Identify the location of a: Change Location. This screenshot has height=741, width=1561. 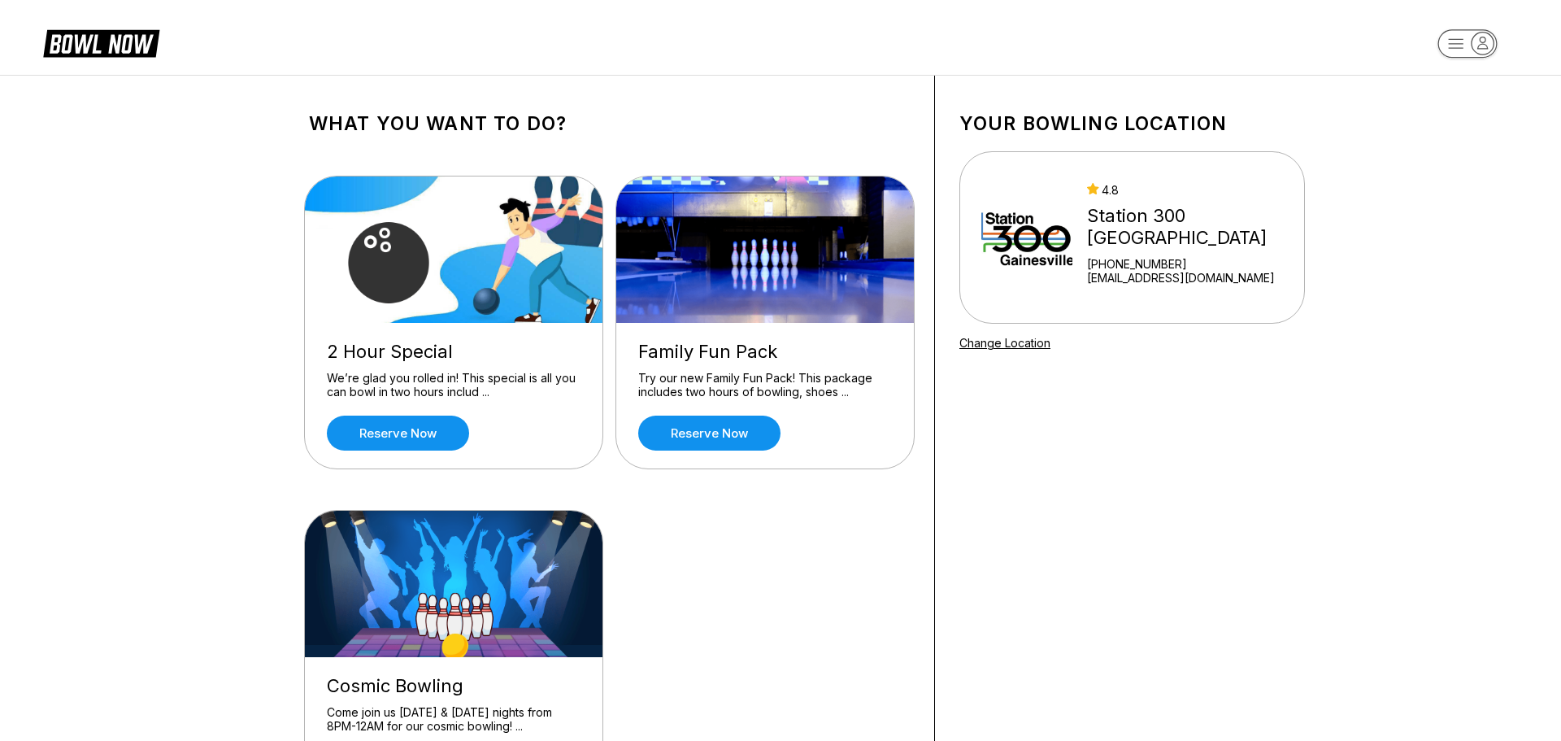
(1005, 342).